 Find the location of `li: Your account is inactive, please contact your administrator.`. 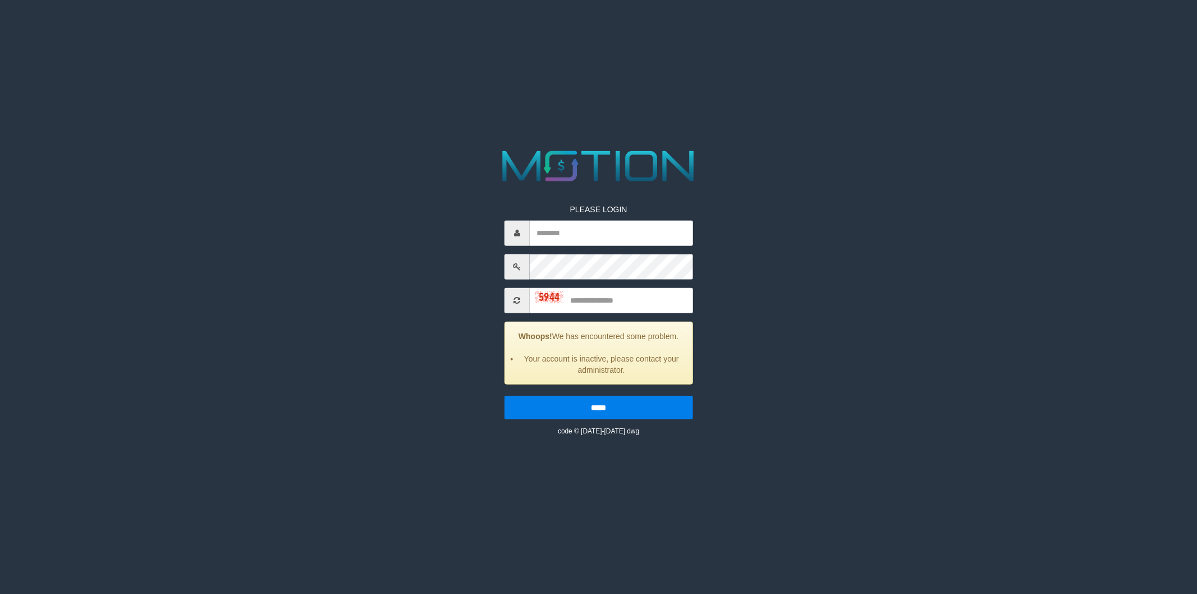

li: Your account is inactive, please contact your administrator. is located at coordinates (602, 364).